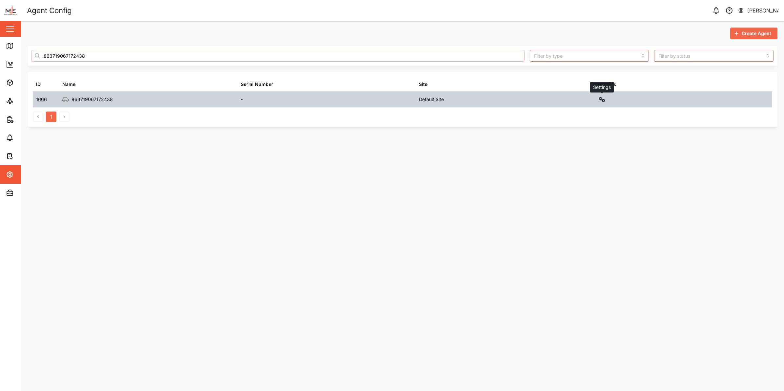 Image resolution: width=784 pixels, height=391 pixels. I want to click on div: Admin, so click(27, 193).